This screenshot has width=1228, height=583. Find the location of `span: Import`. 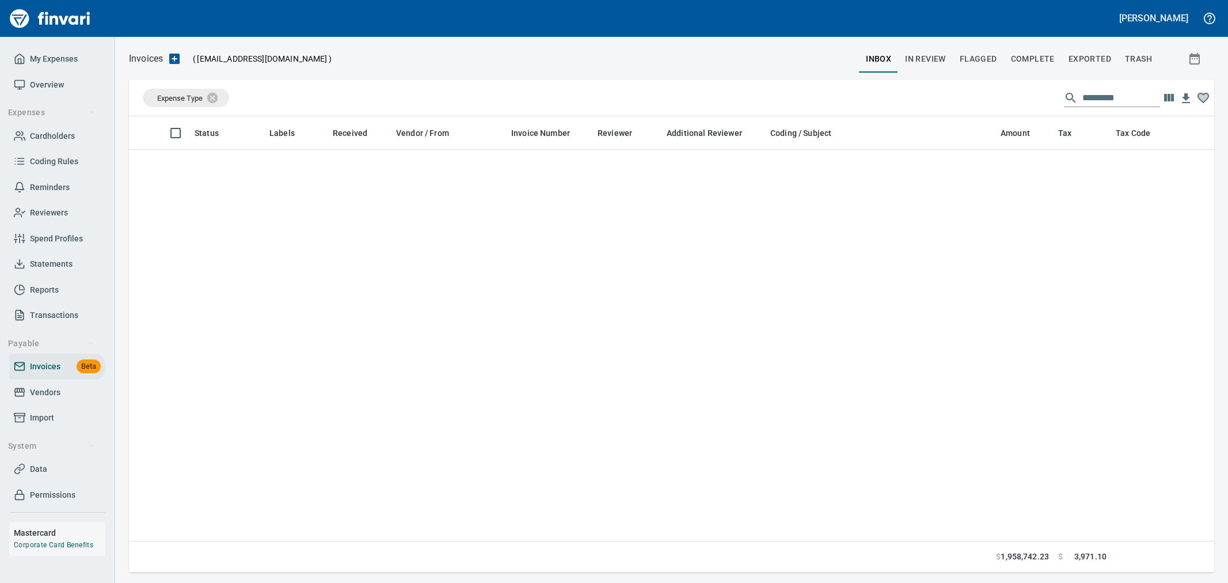

span: Import is located at coordinates (42, 417).